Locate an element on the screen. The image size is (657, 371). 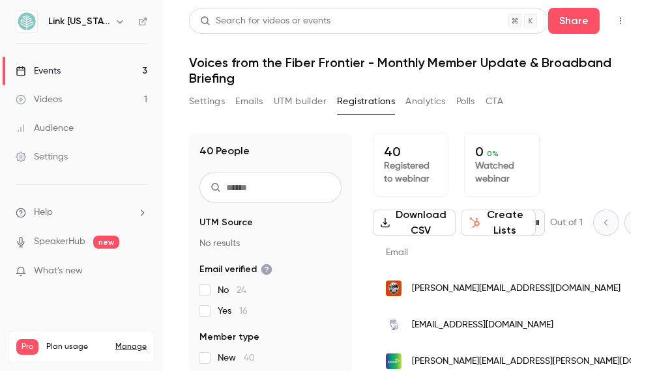
span: UTM Source is located at coordinates (226, 223).